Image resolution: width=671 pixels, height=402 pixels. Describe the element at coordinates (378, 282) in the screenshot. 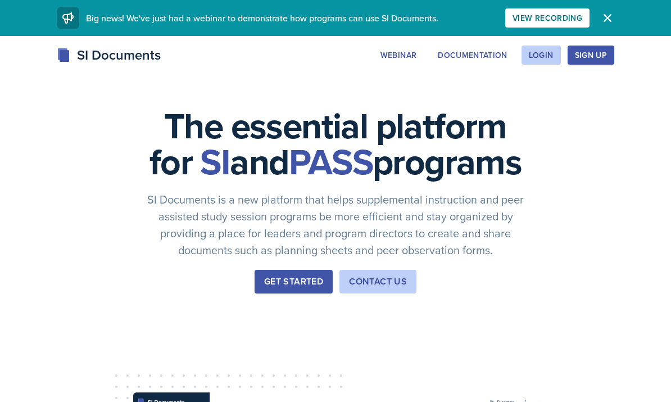

I see `div: Contact Us` at that location.